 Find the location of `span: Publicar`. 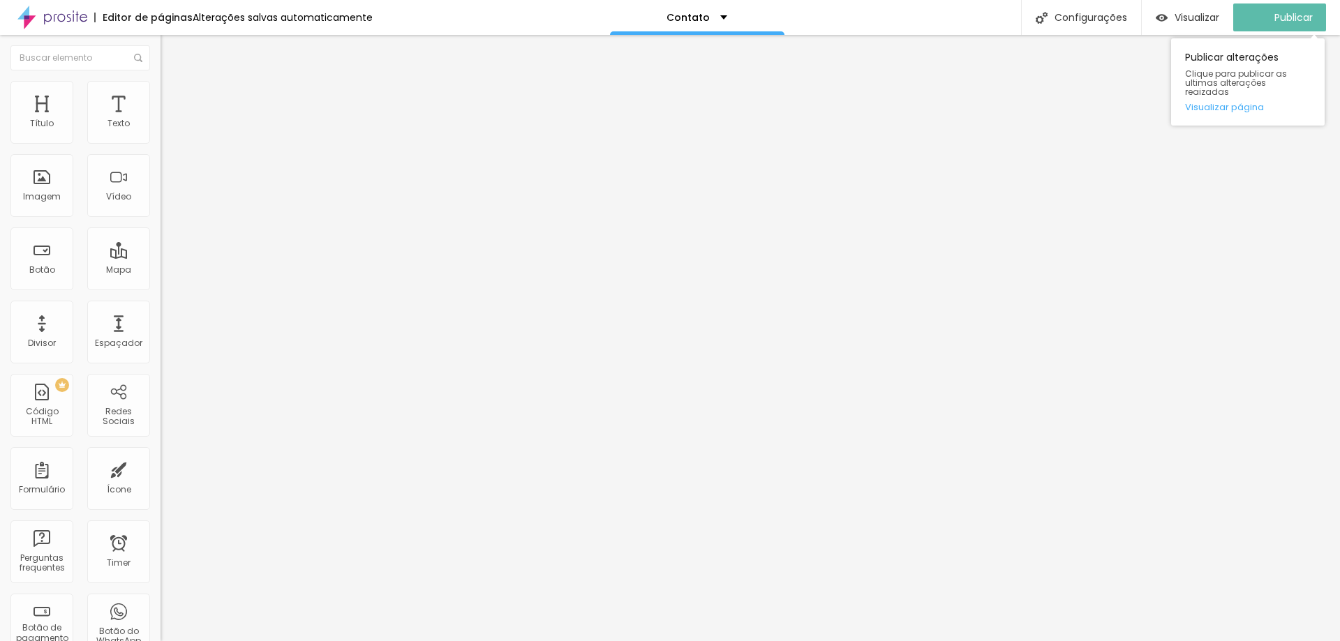

span: Publicar is located at coordinates (1293, 17).